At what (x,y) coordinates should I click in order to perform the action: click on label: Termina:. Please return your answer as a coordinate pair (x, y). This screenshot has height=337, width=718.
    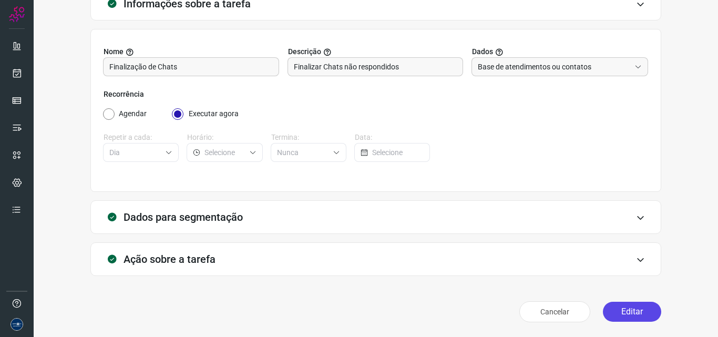
    Looking at the image, I should click on (308, 137).